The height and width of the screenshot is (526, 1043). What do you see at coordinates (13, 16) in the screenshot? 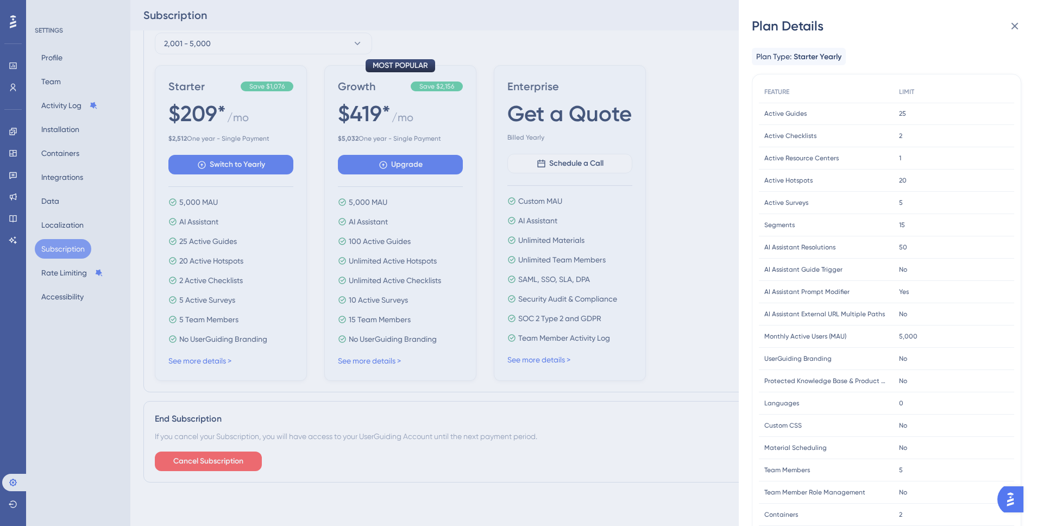
I see `img: launcher-image-alternative-text` at bounding box center [13, 16].